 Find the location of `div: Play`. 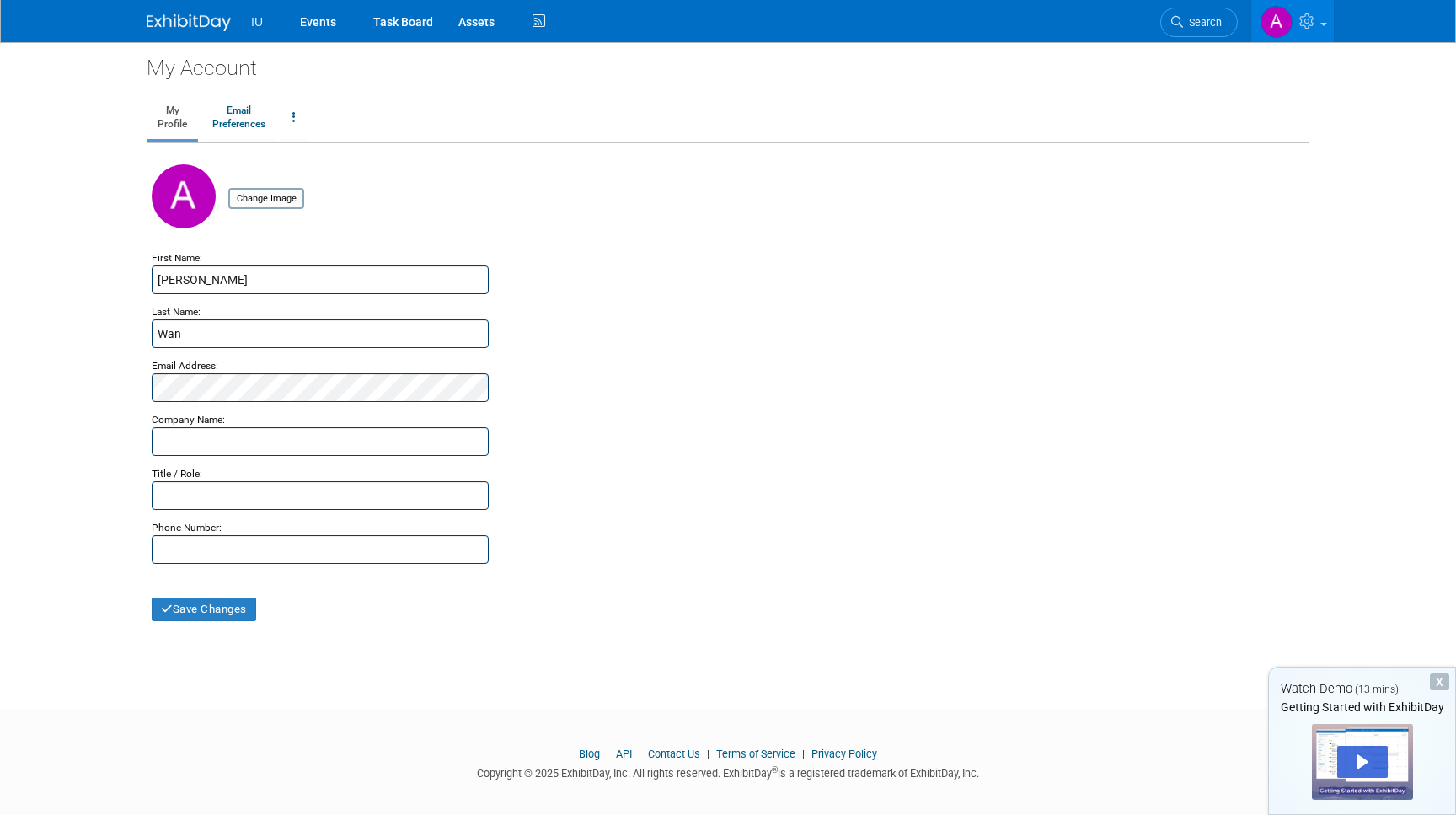

div: Play is located at coordinates (1362, 762).